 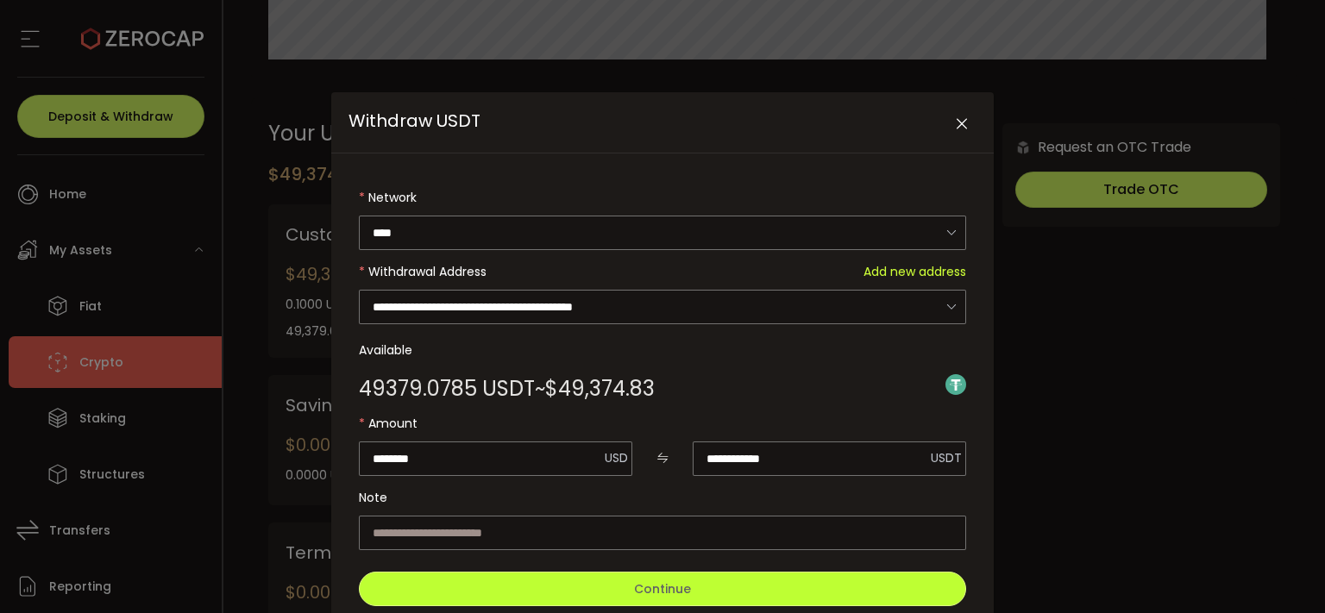 I want to click on span: USDT, so click(x=946, y=458).